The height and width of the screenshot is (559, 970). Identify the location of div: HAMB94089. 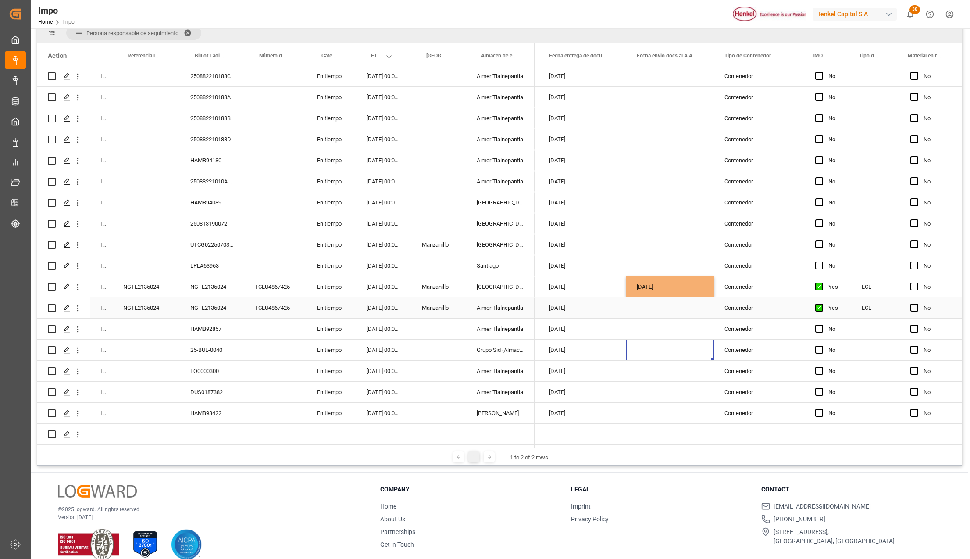
(212, 202).